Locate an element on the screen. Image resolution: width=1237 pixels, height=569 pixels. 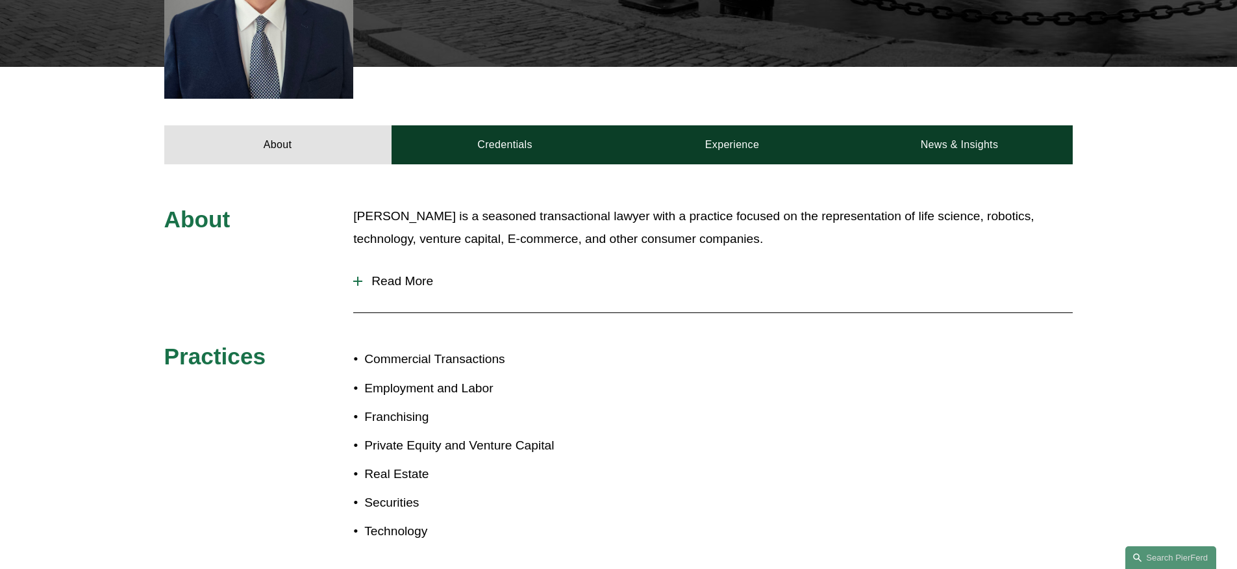
p: Securities is located at coordinates (491, 503).